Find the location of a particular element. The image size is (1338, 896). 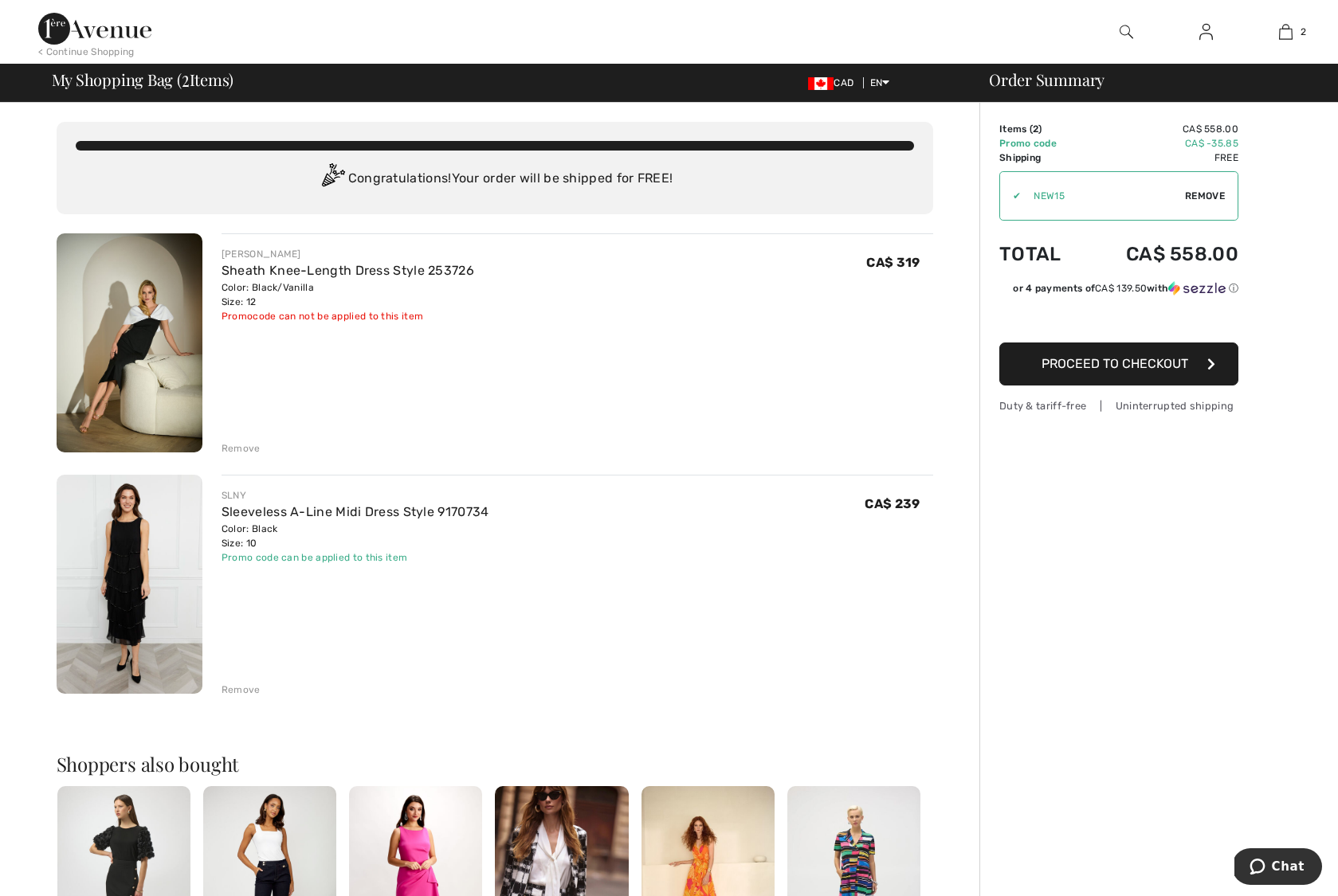

td: Free is located at coordinates (1161, 158).